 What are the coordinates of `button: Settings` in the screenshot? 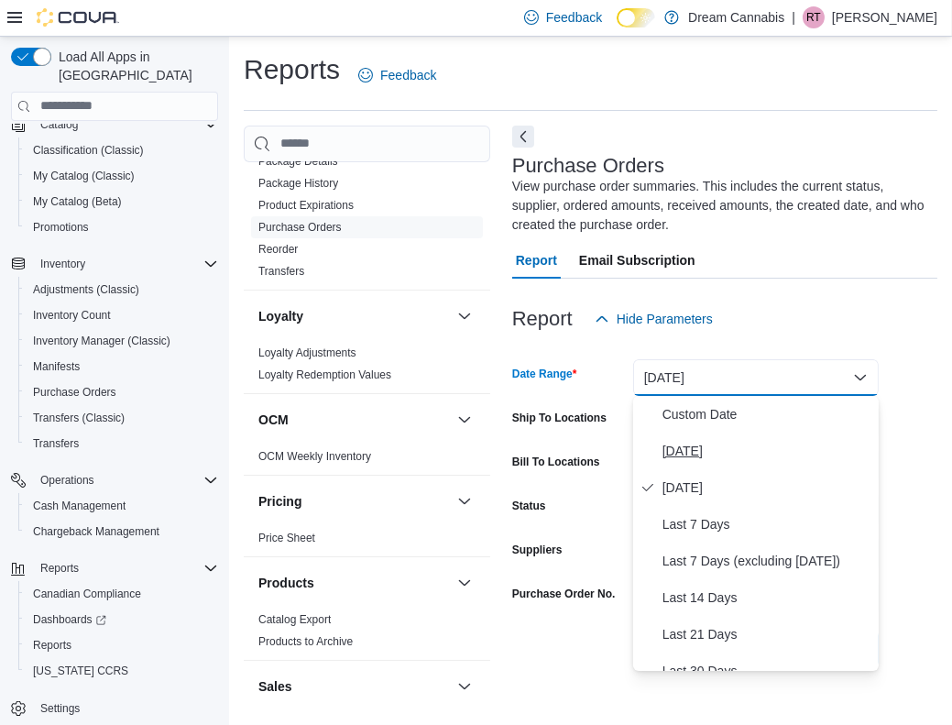 It's located at (115, 707).